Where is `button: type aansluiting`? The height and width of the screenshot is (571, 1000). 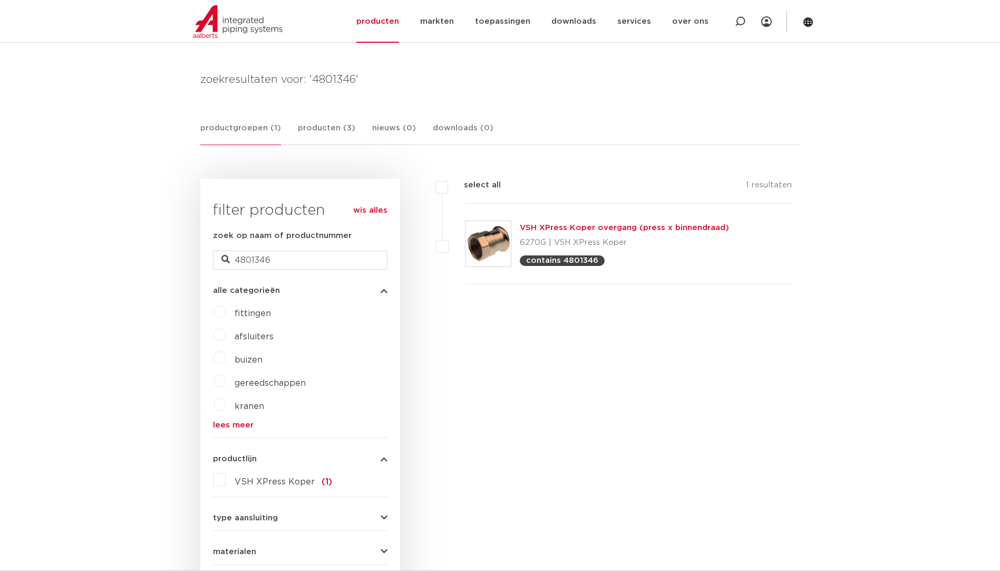 button: type aansluiting is located at coordinates (300, 517).